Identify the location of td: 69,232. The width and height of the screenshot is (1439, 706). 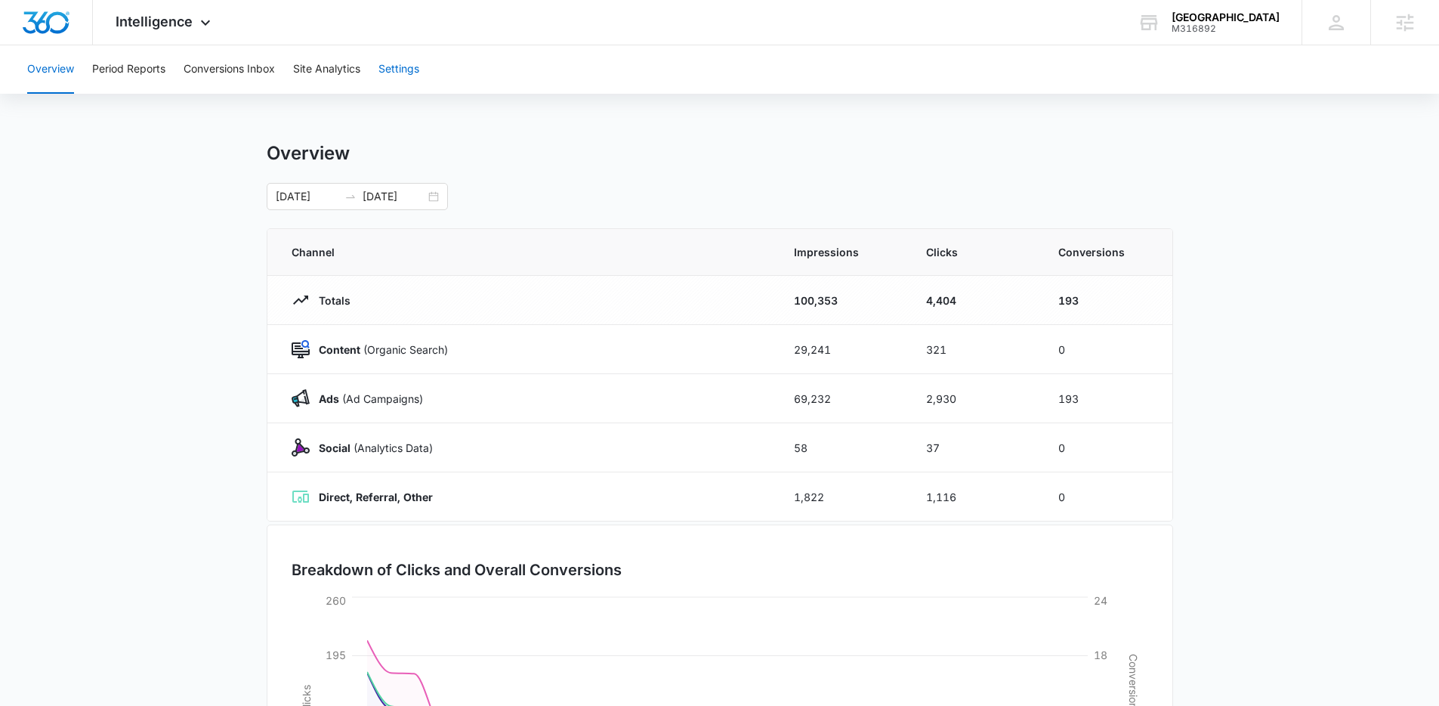
(842, 398).